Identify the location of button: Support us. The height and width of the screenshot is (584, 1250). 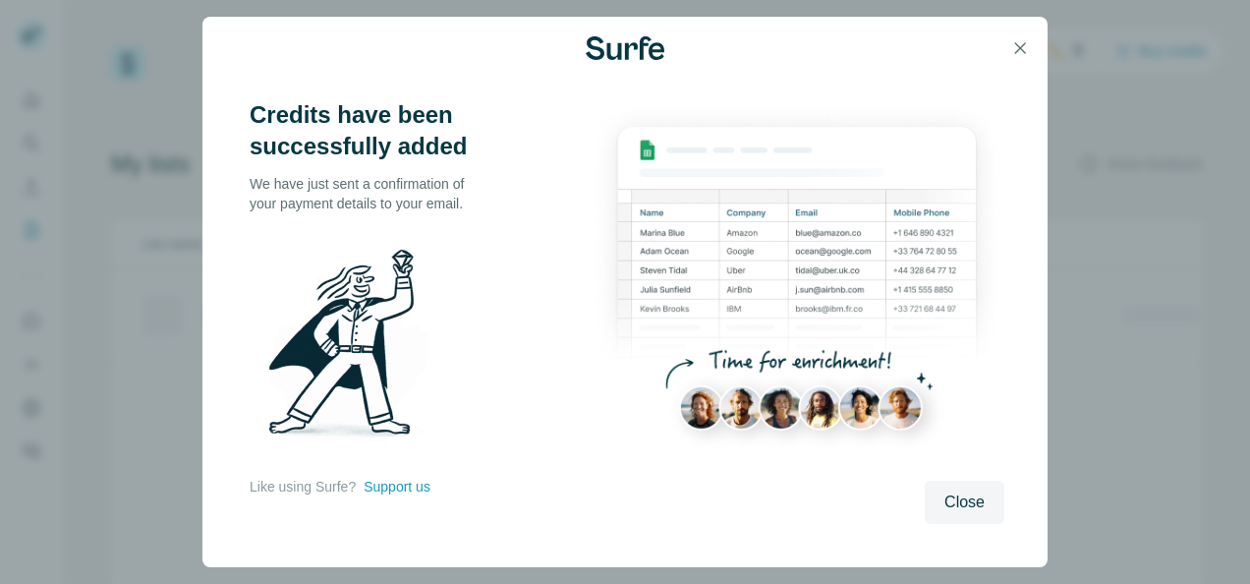
(397, 486).